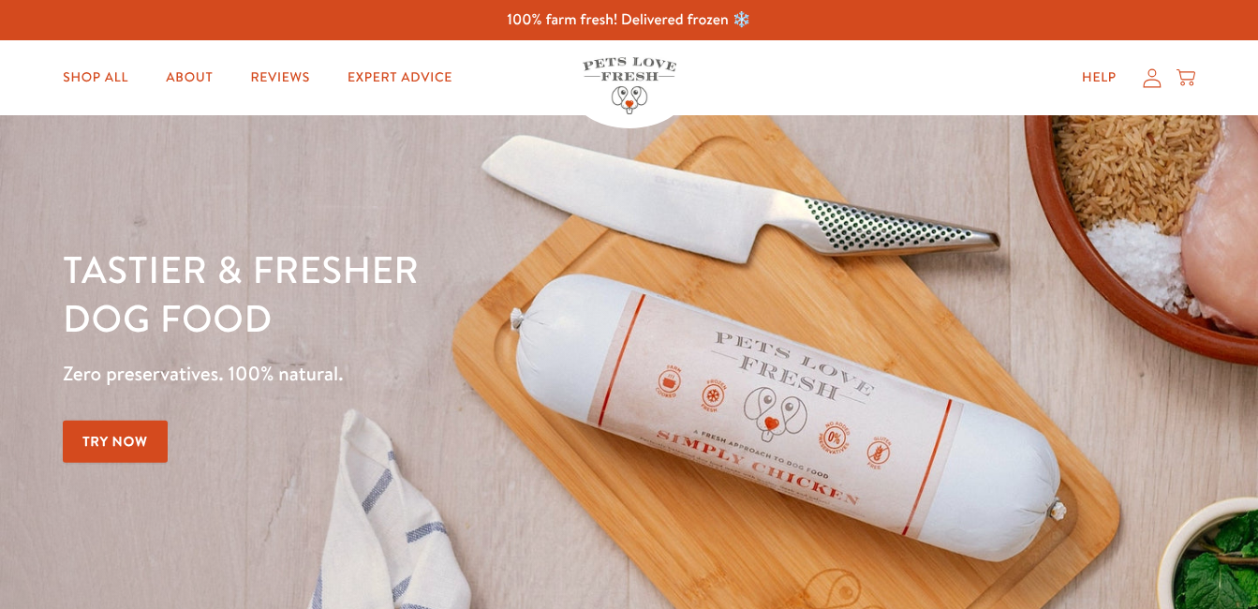  What do you see at coordinates (400, 78) in the screenshot?
I see `a: Expert Advice` at bounding box center [400, 78].